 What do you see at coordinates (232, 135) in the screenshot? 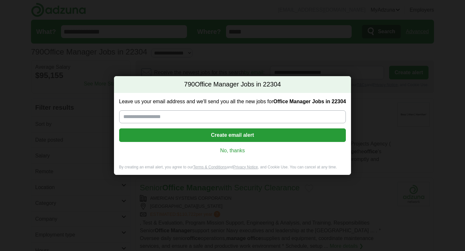
I see `button: Create email alert` at bounding box center [232, 135].